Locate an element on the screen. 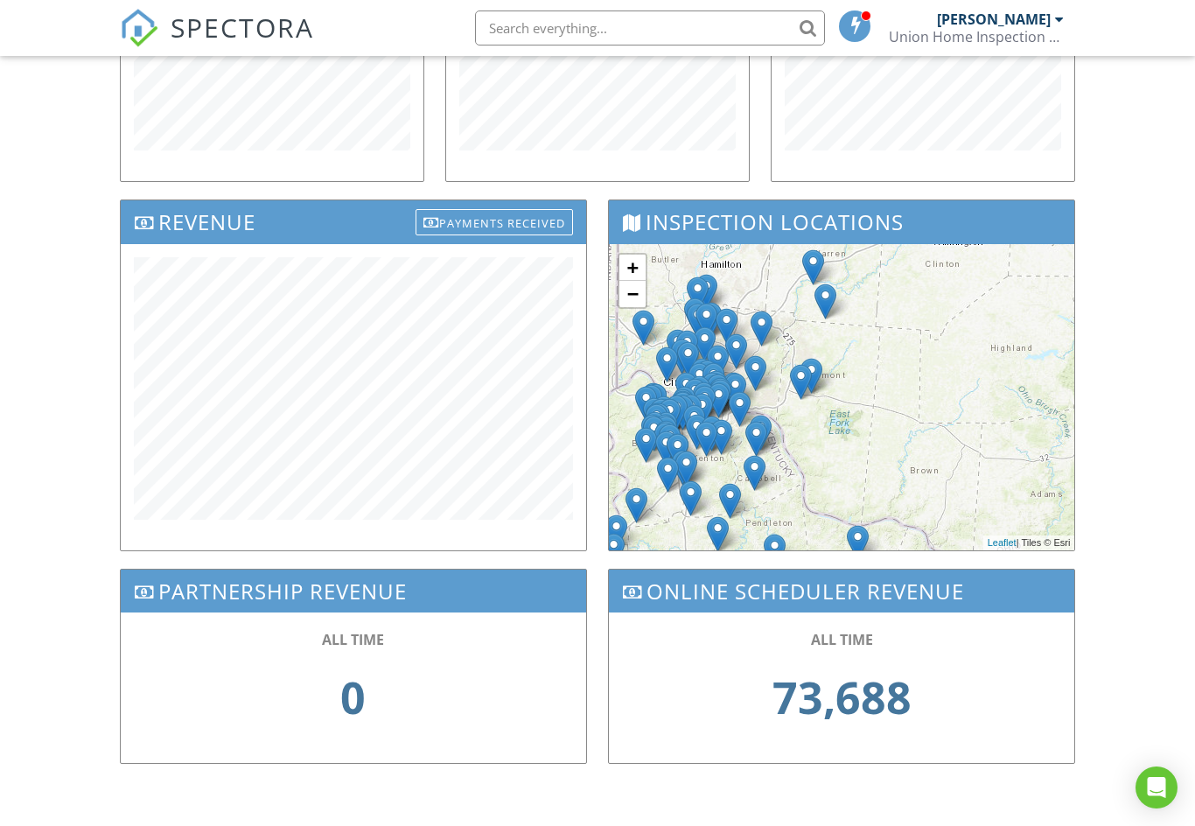  h3: Partnership Revenue is located at coordinates (354, 591).